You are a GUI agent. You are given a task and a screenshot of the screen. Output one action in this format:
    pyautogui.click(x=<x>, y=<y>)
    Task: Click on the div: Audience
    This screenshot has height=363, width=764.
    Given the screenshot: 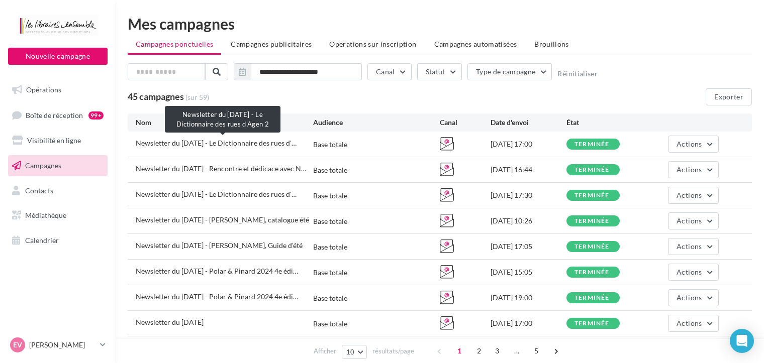 What is the action you would take?
    pyautogui.click(x=376, y=123)
    